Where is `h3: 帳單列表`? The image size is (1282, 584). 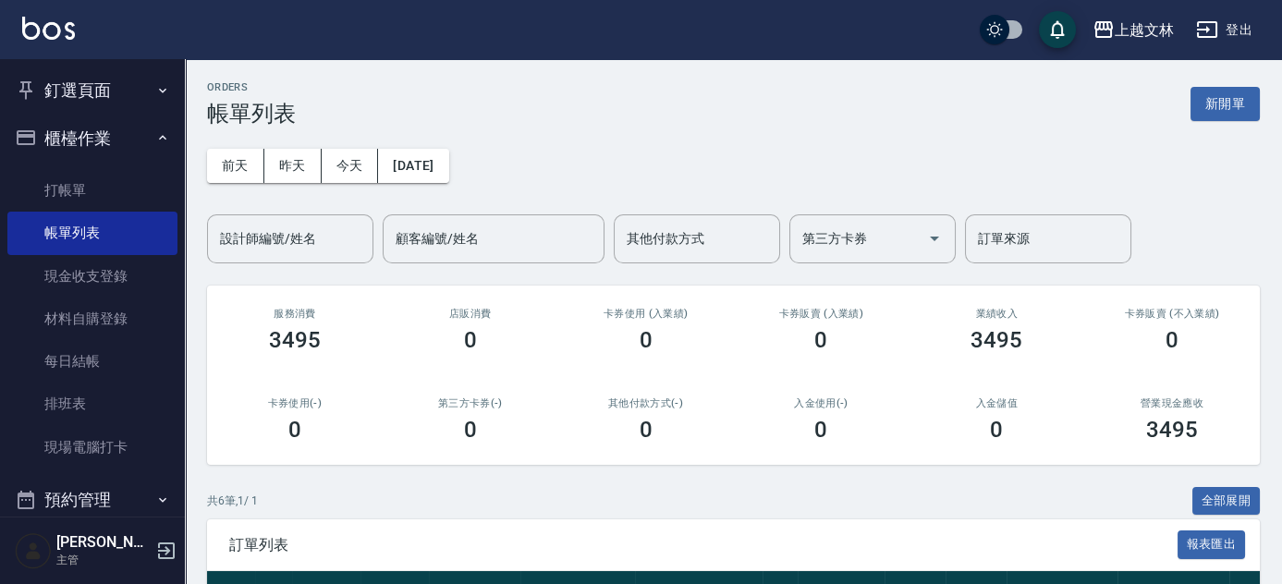 h3: 帳單列表 is located at coordinates (251, 114).